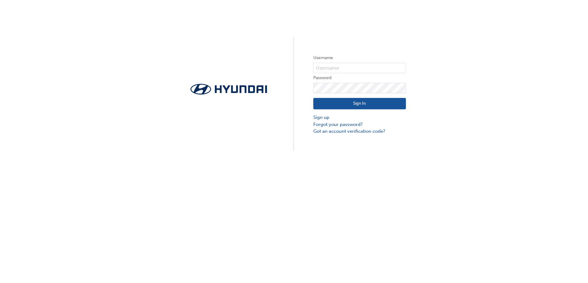 Image resolution: width=588 pixels, height=283 pixels. What do you see at coordinates (229, 89) in the screenshot?
I see `img: Trak` at bounding box center [229, 89].